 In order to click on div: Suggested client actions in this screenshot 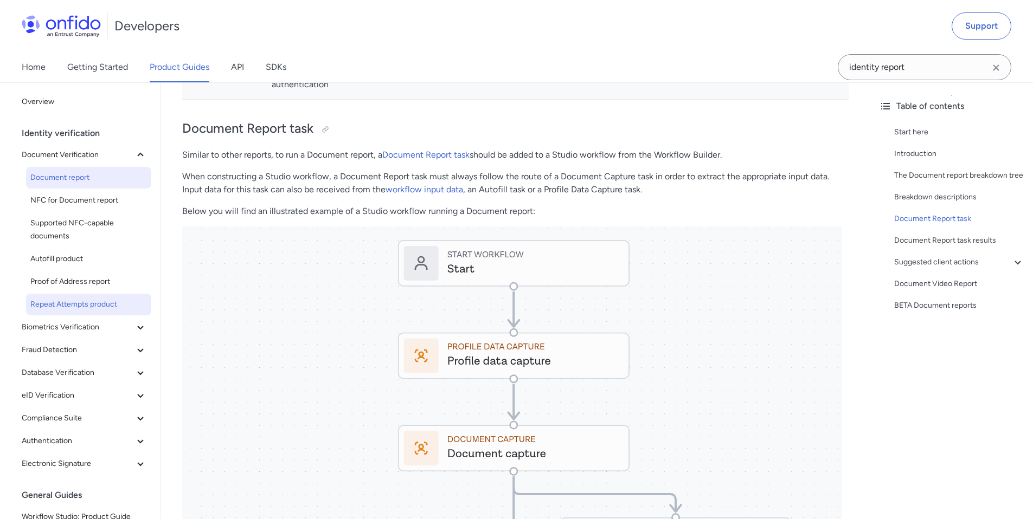, I will do `click(959, 262)`.